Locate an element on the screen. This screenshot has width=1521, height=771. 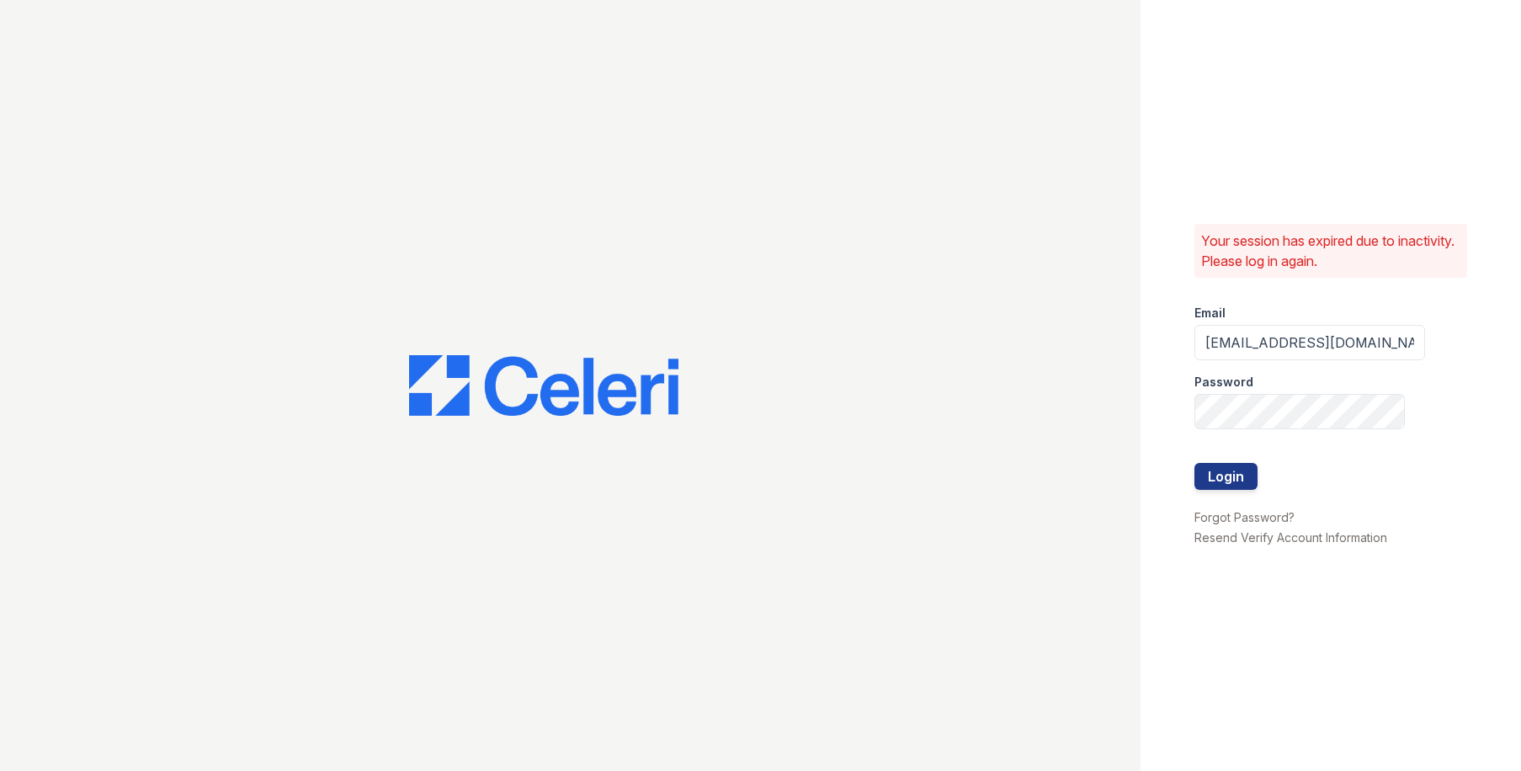
p: Your session has expired due to inactivity. Please log in again. is located at coordinates (1331, 251).